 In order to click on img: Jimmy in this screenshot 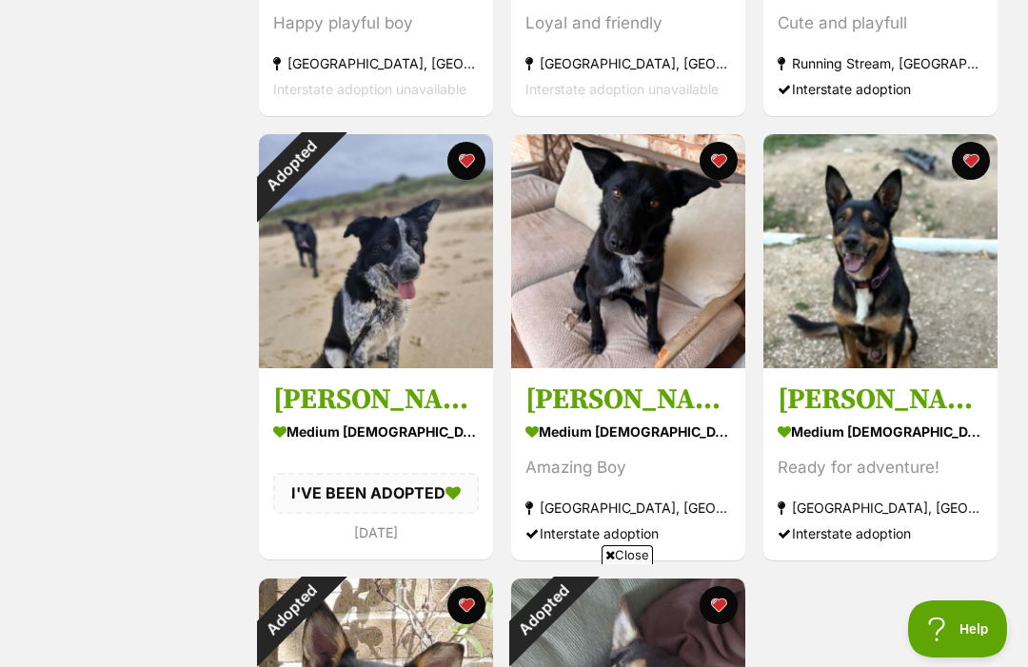, I will do `click(880, 251)`.